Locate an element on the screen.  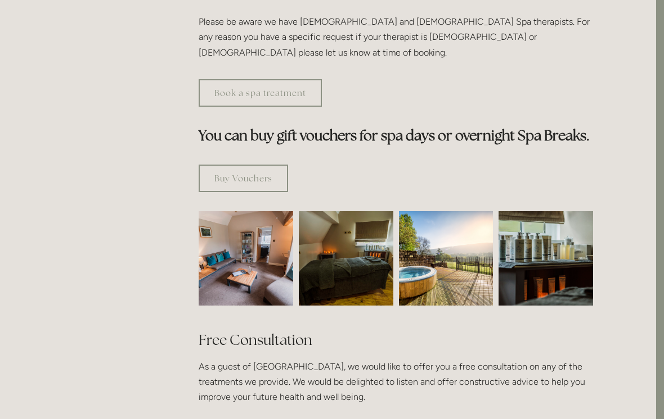
img: Waiting room, spa room, Losehill House Hotel and Spa is located at coordinates (246, 259).